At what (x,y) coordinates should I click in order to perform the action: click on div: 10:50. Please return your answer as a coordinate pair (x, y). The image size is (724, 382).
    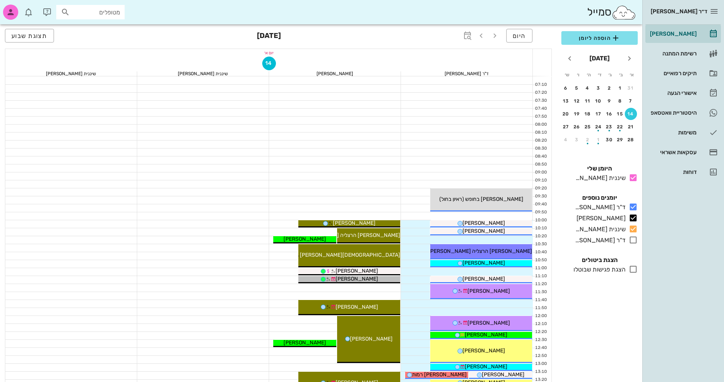
    Looking at the image, I should click on (540, 260).